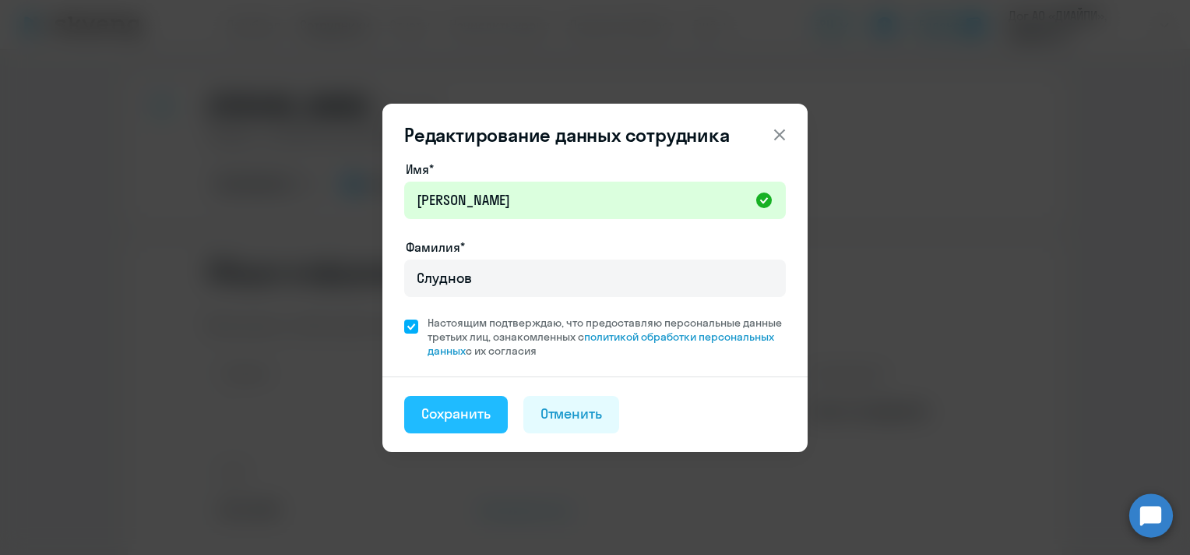 This screenshot has width=1190, height=555. What do you see at coordinates (607, 337) in the screenshot?
I see `span: Настоящим подтверждаю, что предоставляю персональные данные третьих лиц, ознакомленных с с их сог...` at bounding box center [607, 337].